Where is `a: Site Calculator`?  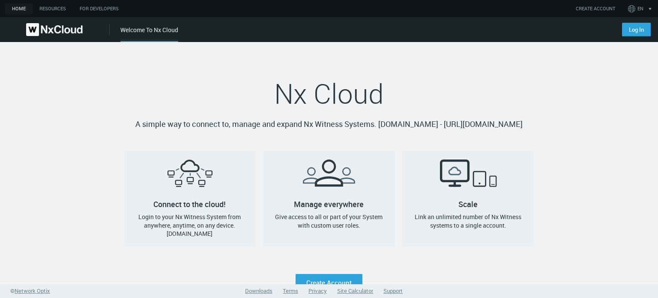
a: Site Calculator is located at coordinates (355, 290).